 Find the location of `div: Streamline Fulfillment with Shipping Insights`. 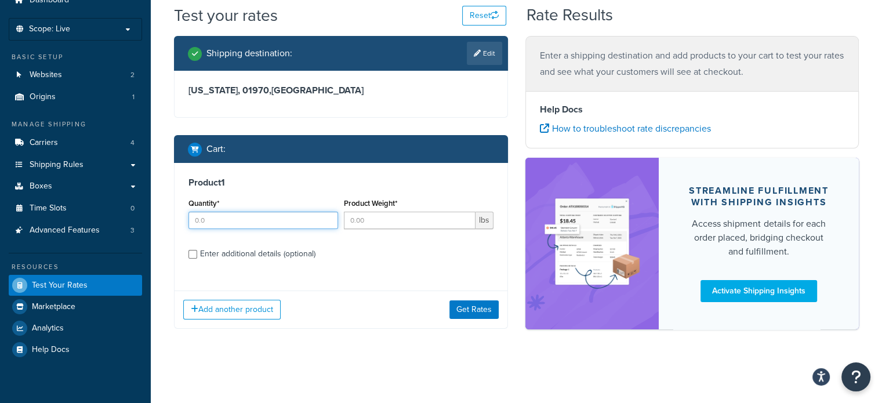

div: Streamline Fulfillment with Shipping Insights is located at coordinates (759, 197).